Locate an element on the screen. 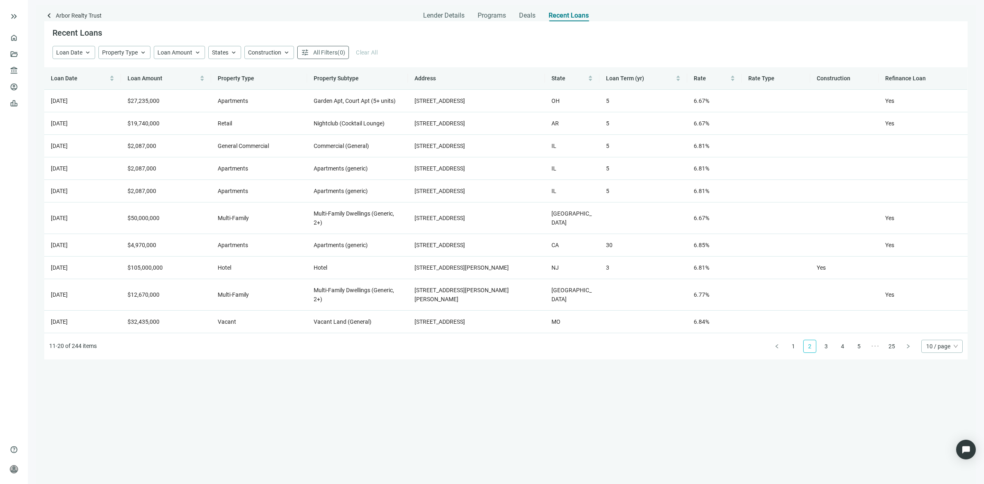 This screenshot has width=984, height=484. span: Multi-Family is located at coordinates (233, 295).